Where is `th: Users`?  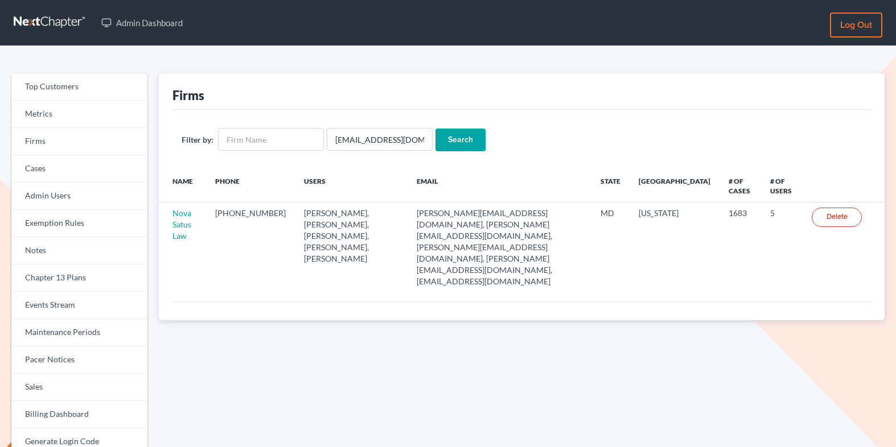
th: Users is located at coordinates (351, 186).